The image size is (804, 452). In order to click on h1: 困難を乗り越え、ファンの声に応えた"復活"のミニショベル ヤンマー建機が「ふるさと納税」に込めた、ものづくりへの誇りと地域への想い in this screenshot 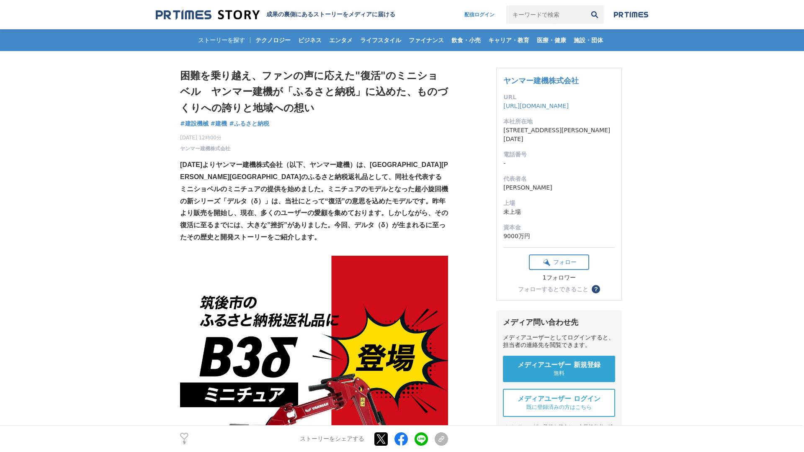, I will do `click(314, 92)`.